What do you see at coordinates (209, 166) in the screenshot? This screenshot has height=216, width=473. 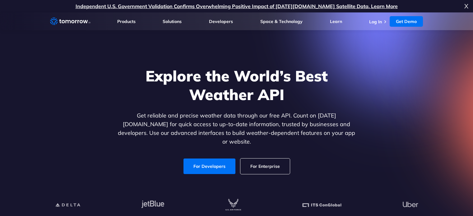 I see `a: For Developers` at bounding box center [209, 166].